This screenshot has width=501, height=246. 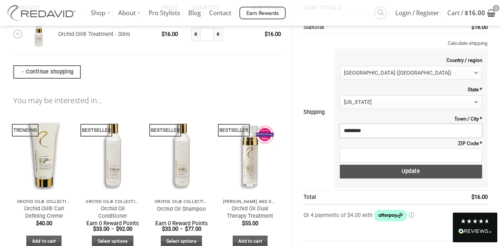 I want to click on a: Information - Opens a dialog, so click(x=411, y=215).